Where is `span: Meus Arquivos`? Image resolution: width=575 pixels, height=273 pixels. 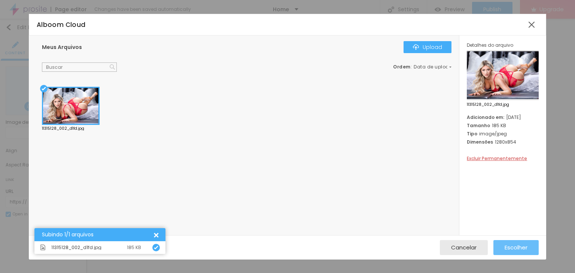
span: Meus Arquivos is located at coordinates (62, 47).